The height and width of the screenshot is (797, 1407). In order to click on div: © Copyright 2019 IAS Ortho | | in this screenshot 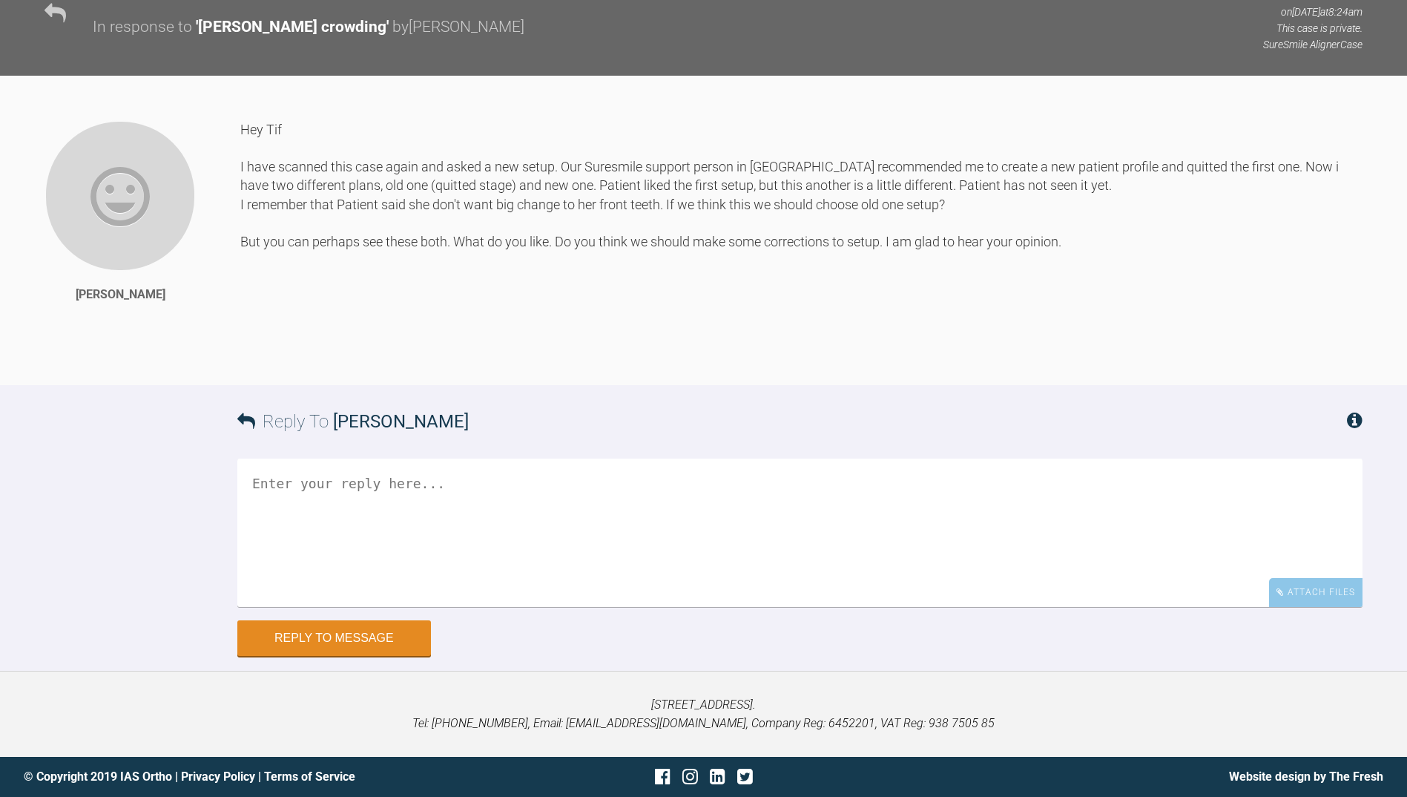, I will do `click(250, 777)`.